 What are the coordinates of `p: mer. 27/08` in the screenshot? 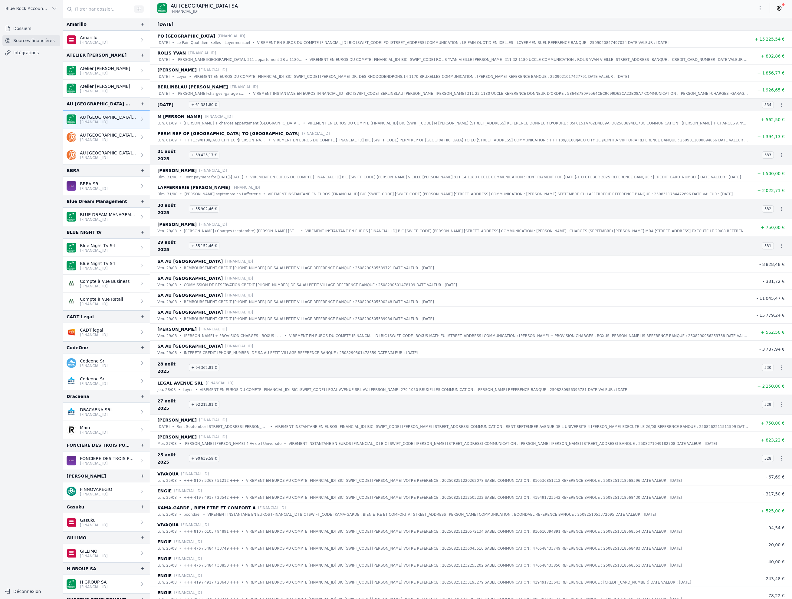 It's located at (167, 444).